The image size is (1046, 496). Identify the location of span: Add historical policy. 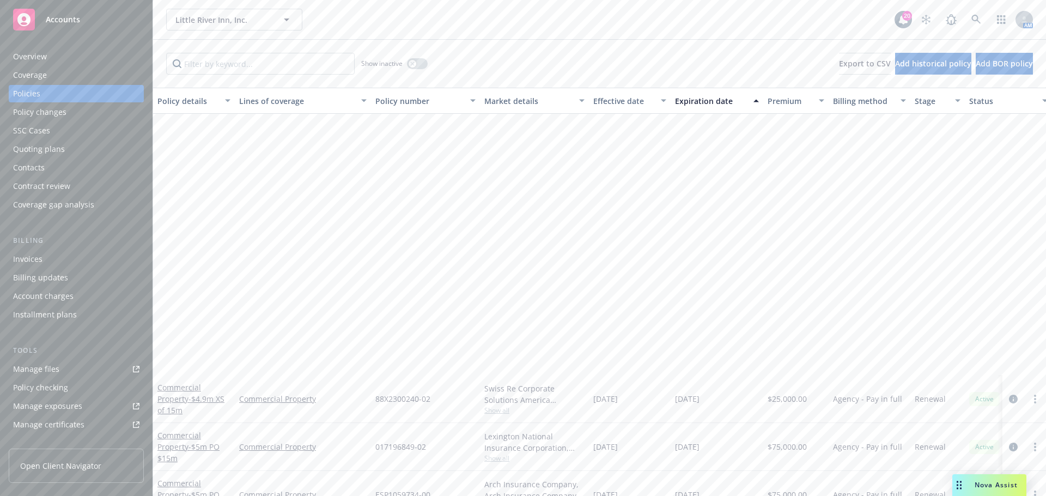
(933, 63).